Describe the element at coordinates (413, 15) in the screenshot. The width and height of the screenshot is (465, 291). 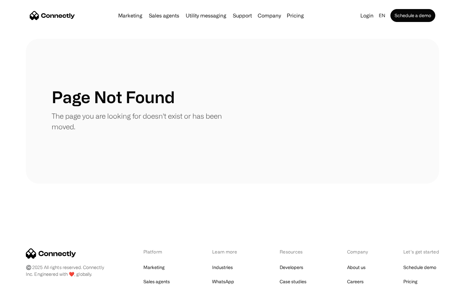
I see `a: Schedule a demo` at that location.